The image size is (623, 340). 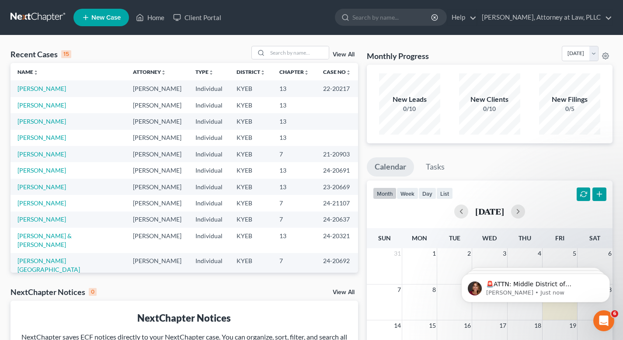 What do you see at coordinates (560, 238) in the screenshot?
I see `span: Fri` at bounding box center [560, 238].